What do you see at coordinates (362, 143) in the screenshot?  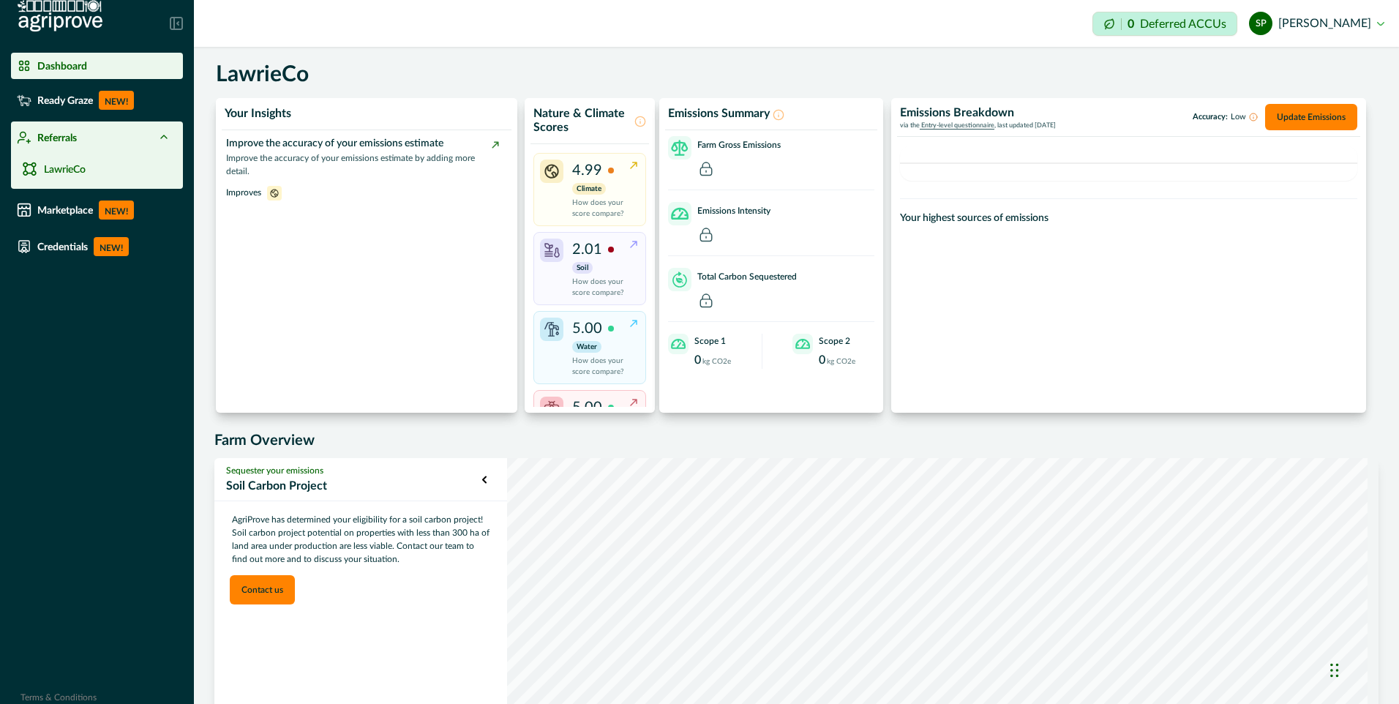 I see `p: Improve the accuracy of your emissions estimate` at bounding box center [362, 143].